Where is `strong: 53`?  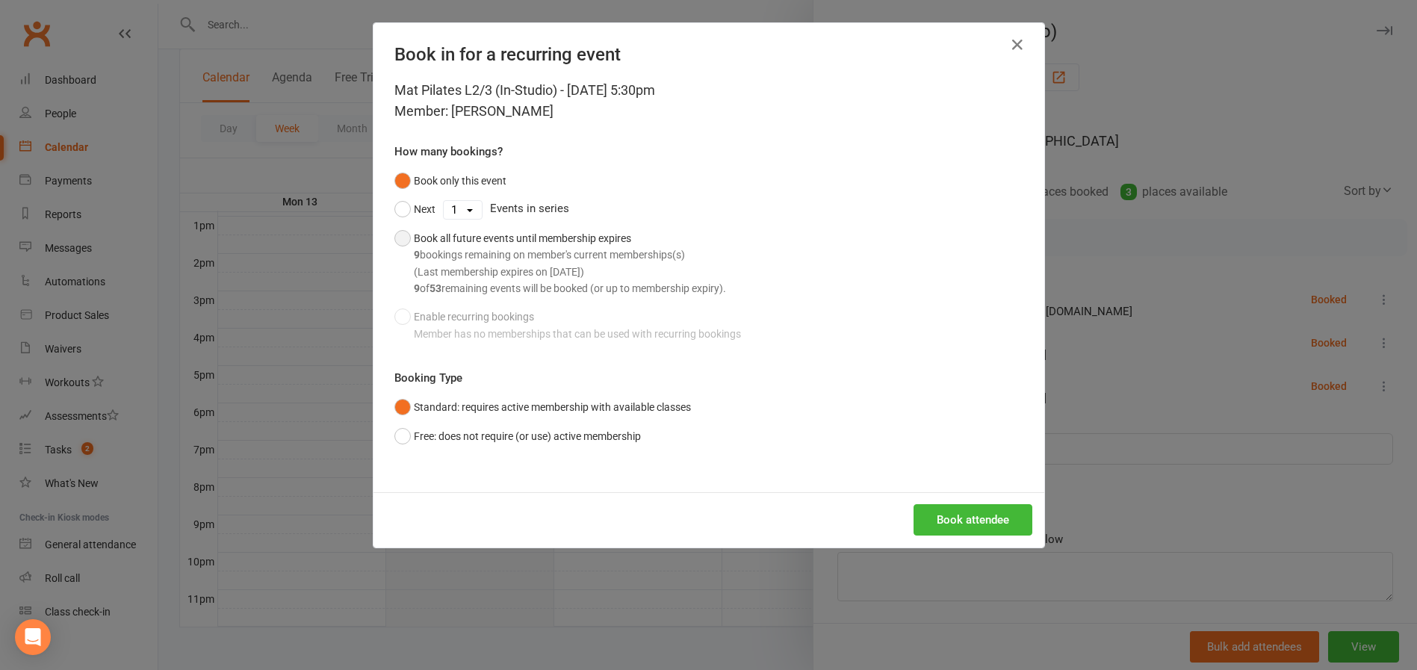
strong: 53 is located at coordinates (435, 288).